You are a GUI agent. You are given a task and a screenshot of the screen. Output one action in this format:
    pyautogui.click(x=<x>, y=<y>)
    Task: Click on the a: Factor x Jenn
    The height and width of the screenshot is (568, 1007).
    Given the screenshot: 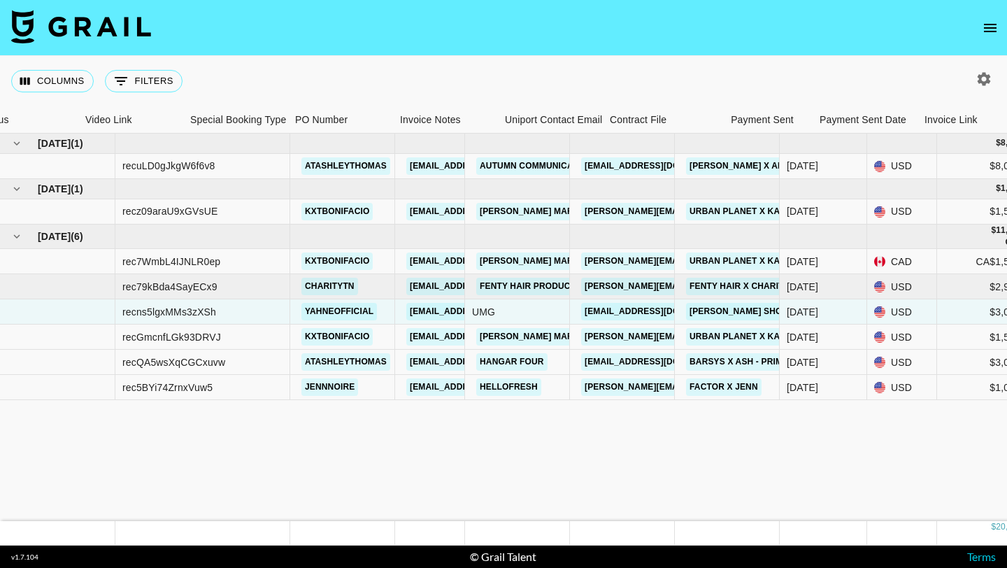 What is the action you would take?
    pyautogui.click(x=724, y=387)
    